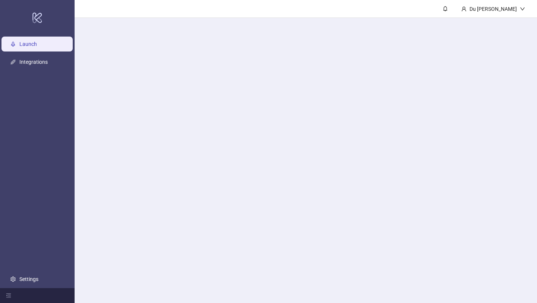 The image size is (537, 303). Describe the element at coordinates (464, 9) in the screenshot. I see `span: user` at that location.